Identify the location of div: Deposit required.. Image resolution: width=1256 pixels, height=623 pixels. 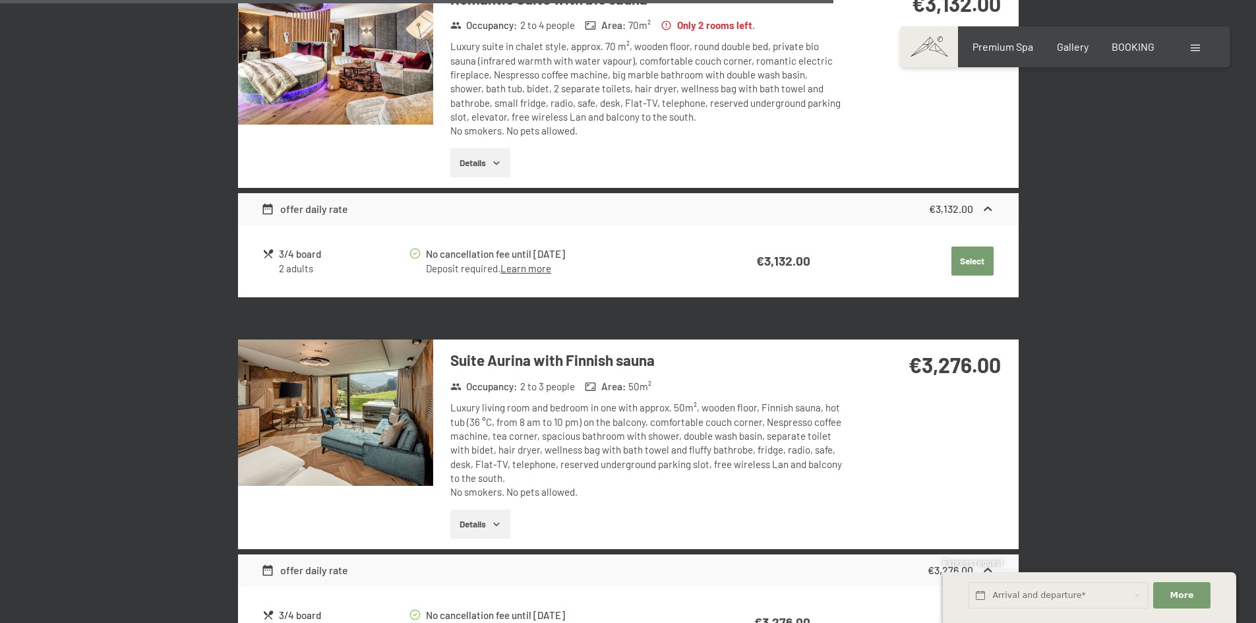
(563, 268).